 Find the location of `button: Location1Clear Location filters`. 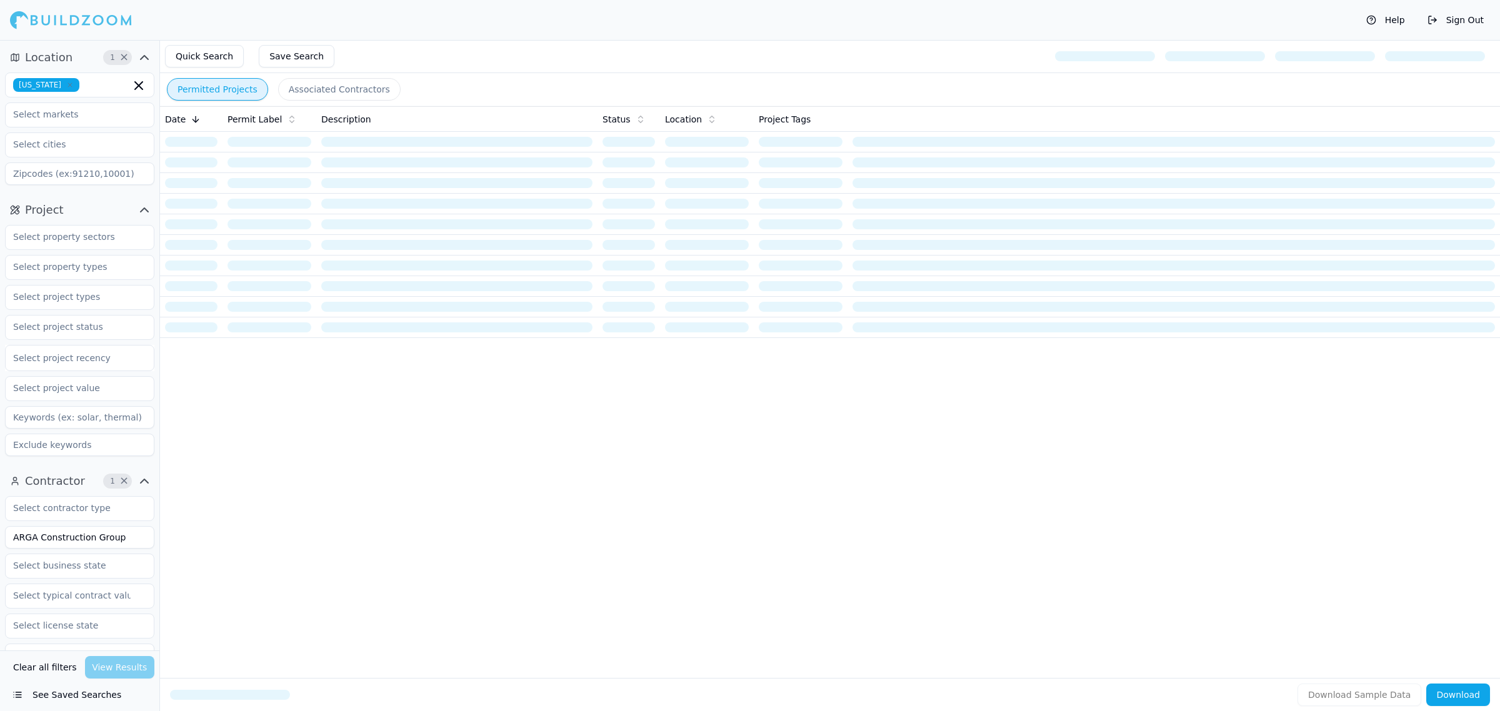

button: Location1Clear Location filters is located at coordinates (79, 58).